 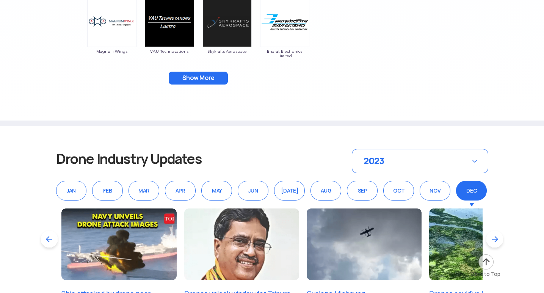 What do you see at coordinates (227, 51) in the screenshot?
I see `span: Skykrafts Aerospace` at bounding box center [227, 51].